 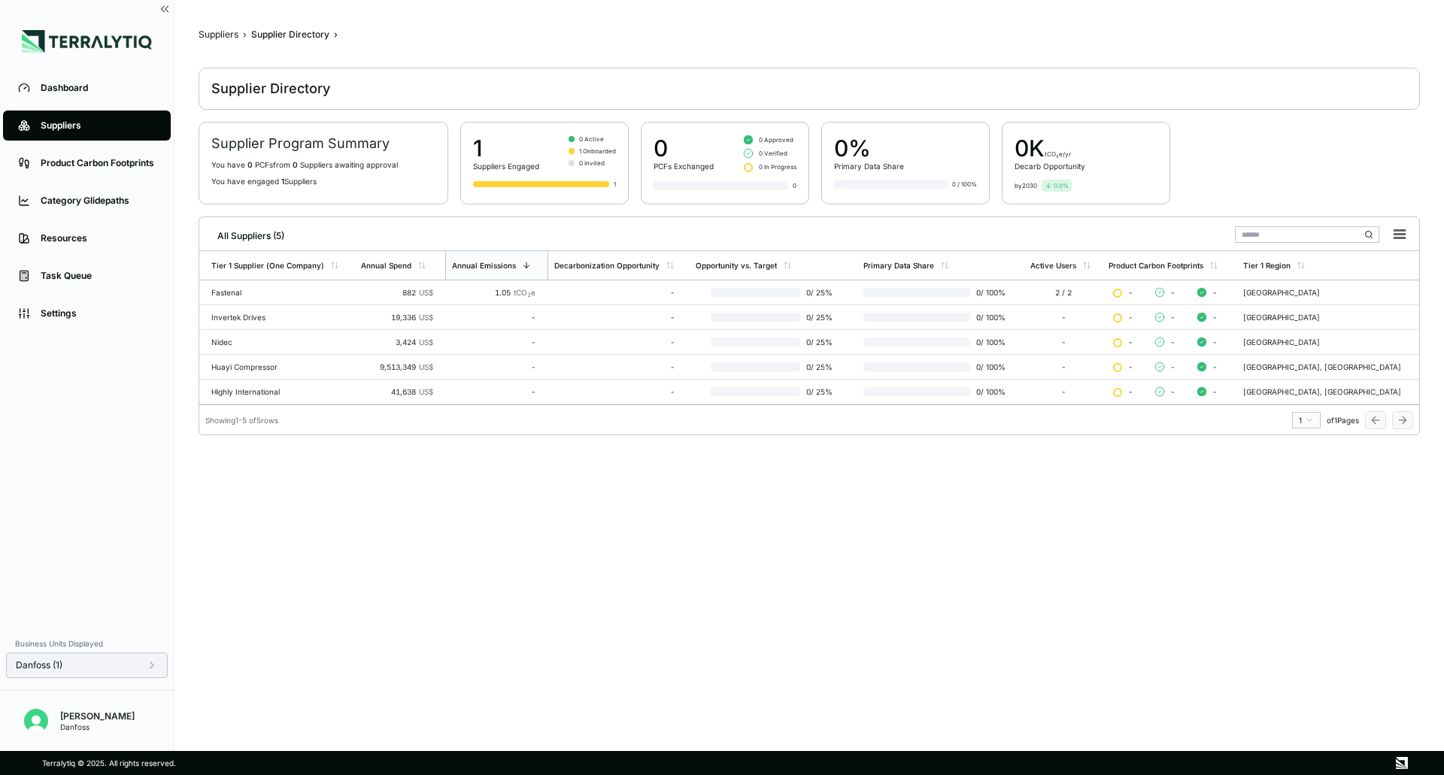 I want to click on span: tCO₂e/yr, so click(x=1057, y=154).